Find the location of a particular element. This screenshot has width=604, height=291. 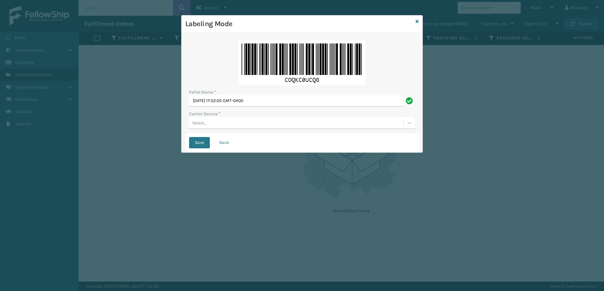

h3: Labeling Mode is located at coordinates (299, 24).